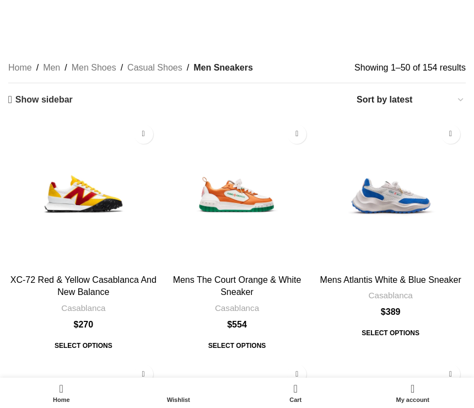 This screenshot has height=408, width=474. I want to click on h1: Men Sneakers, so click(237, 14).